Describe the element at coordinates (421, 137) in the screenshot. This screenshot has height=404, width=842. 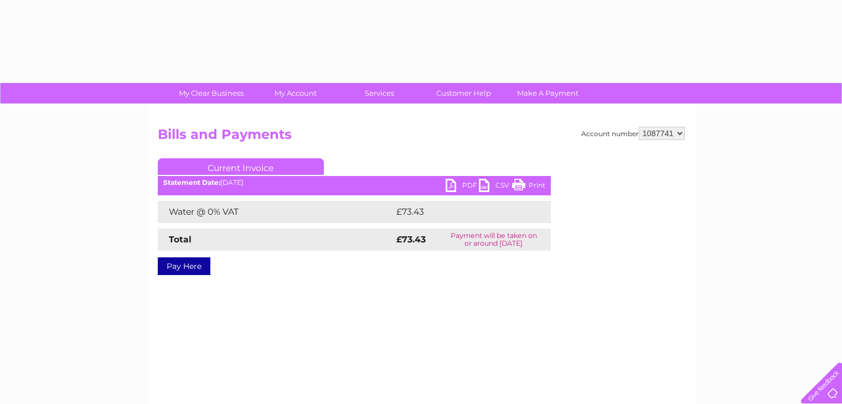
I see `h2: Bills and Payments` at that location.